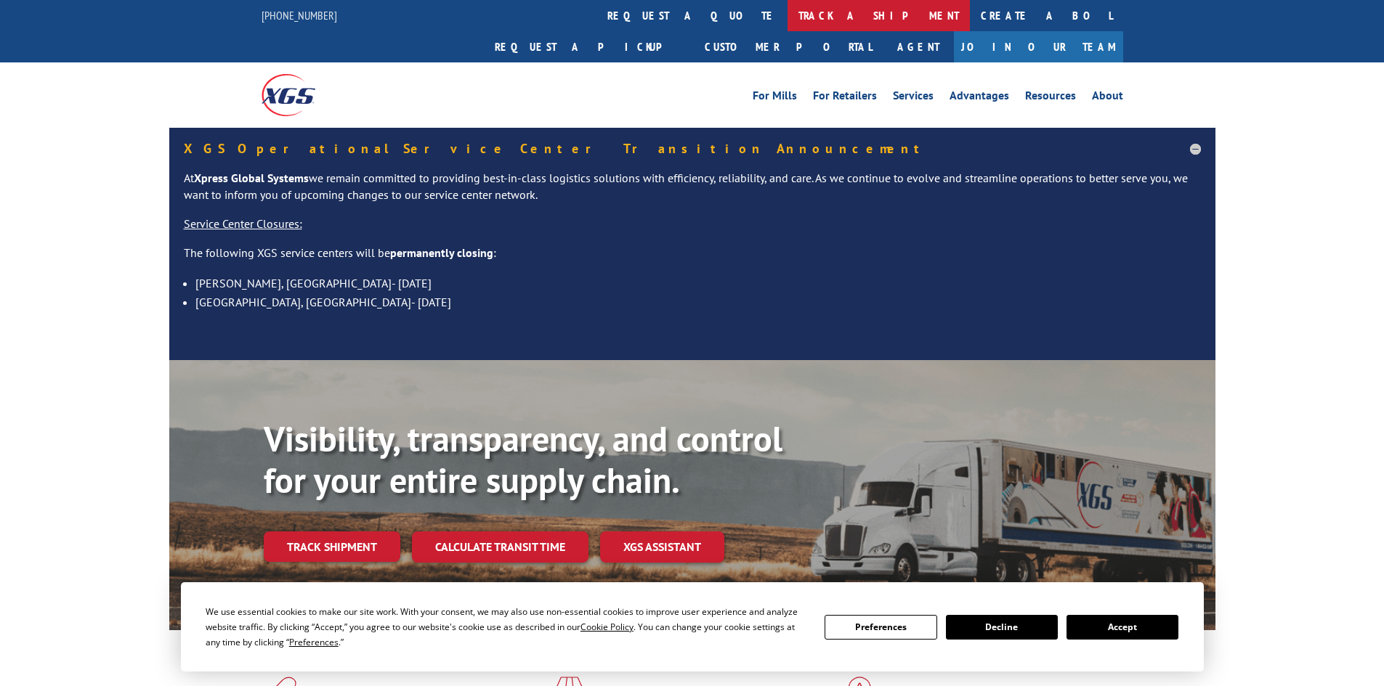 The image size is (1384, 686). Describe the element at coordinates (1050, 98) in the screenshot. I see `a: Resources` at that location.